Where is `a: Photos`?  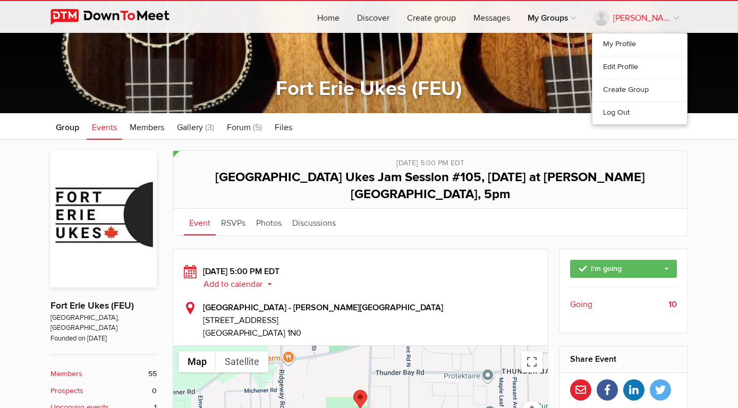
a: Photos is located at coordinates (269, 222).